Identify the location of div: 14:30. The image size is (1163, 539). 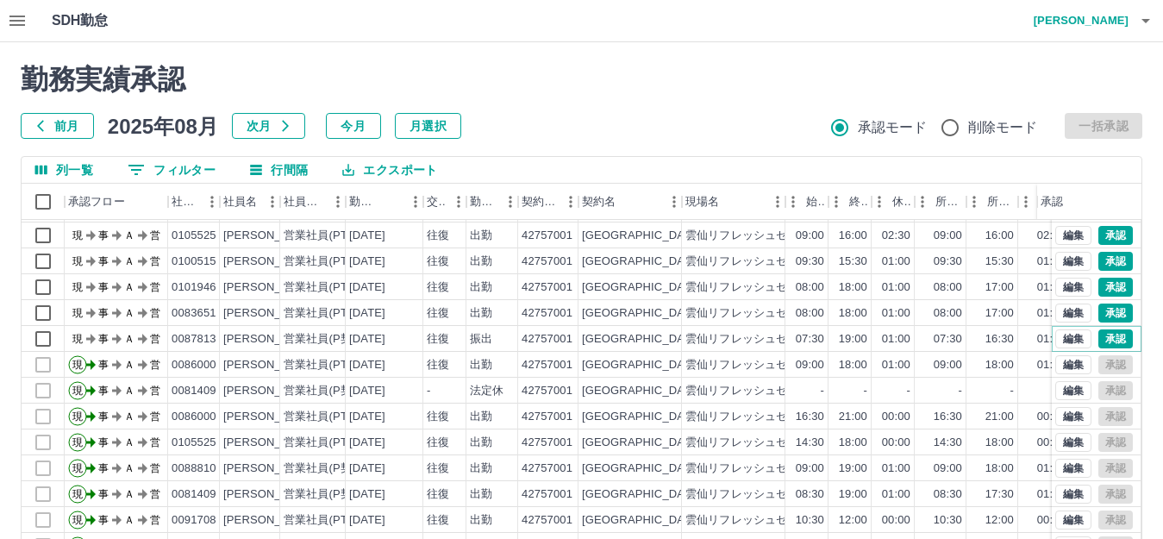
(947, 442).